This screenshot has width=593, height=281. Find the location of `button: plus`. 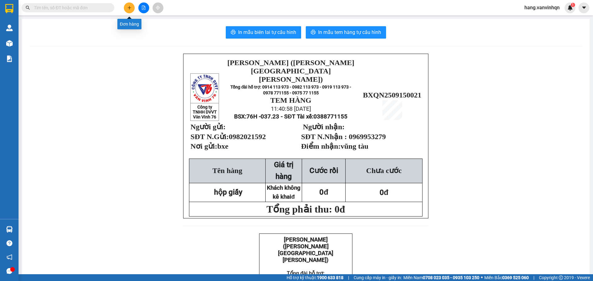

button: plus is located at coordinates (129, 8).